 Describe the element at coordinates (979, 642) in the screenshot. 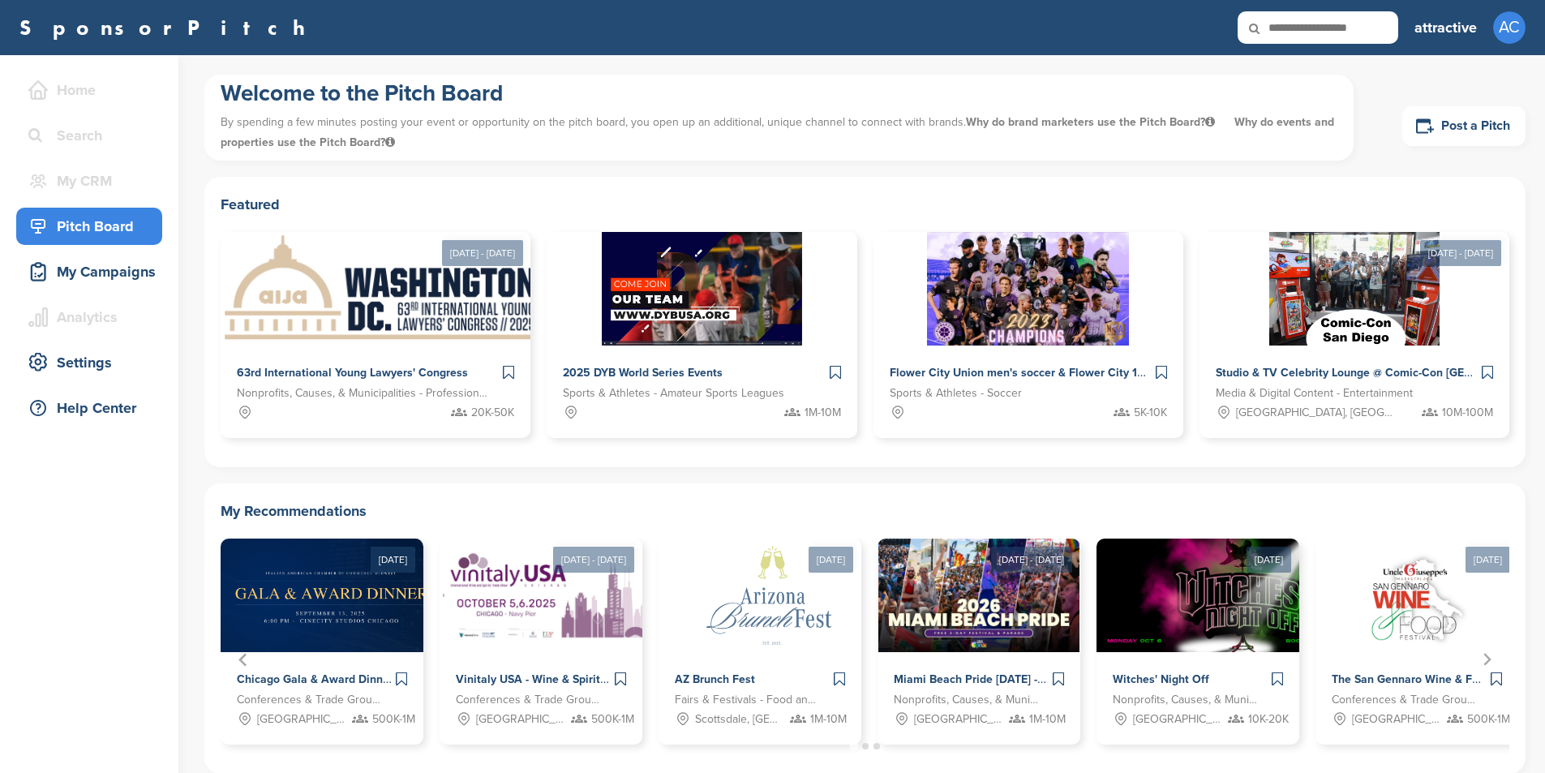

I see `div: 4 of 12` at that location.